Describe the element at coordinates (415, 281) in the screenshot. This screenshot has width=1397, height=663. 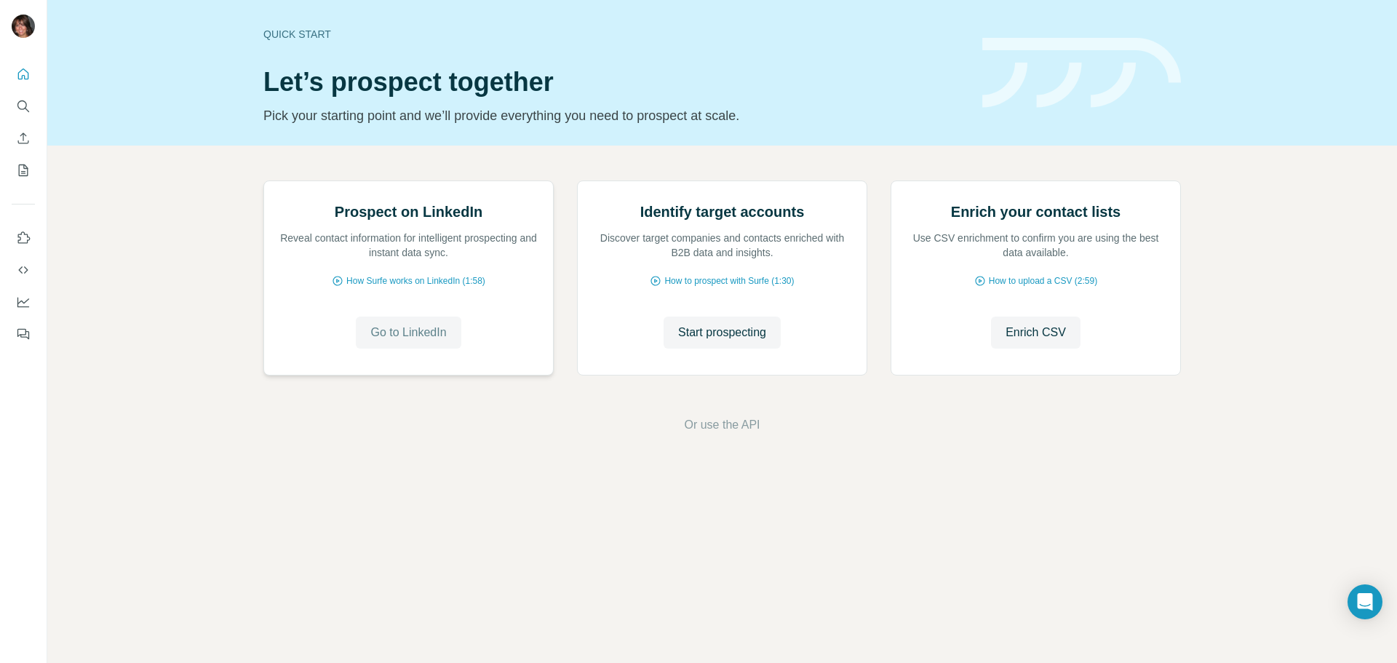
I see `span: How Surfe works on LinkedIn (1:58)` at that location.